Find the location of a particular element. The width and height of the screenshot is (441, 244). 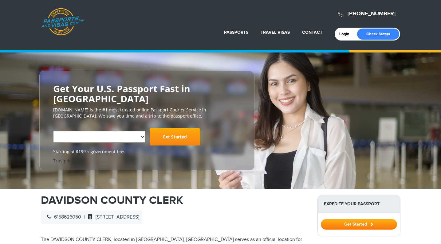

span: Starting at $199 + government fees is located at coordinates (147, 152).